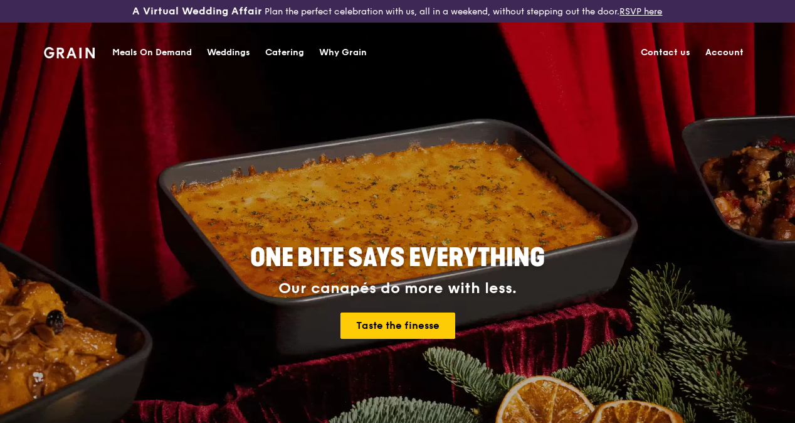  What do you see at coordinates (641, 11) in the screenshot?
I see `a: RSVP here` at bounding box center [641, 11].